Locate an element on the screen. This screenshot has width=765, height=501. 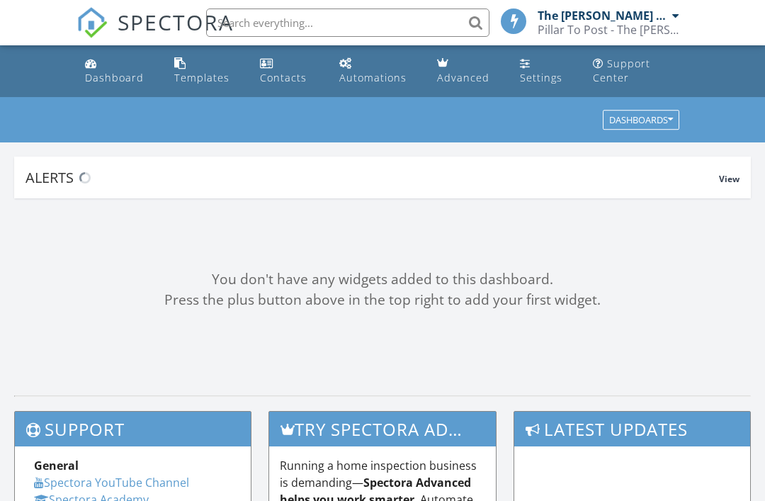
input: Search everything... is located at coordinates (348, 23).